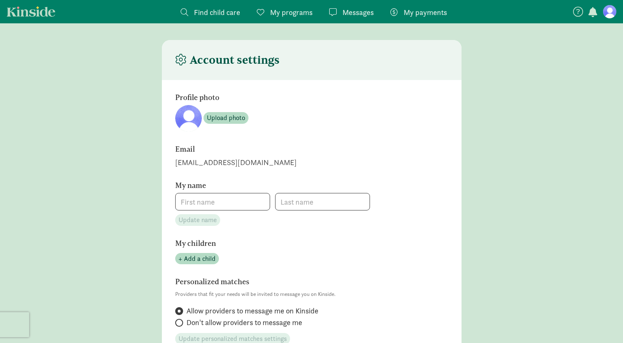 The height and width of the screenshot is (343, 623). I want to click on span: My payments, so click(426, 12).